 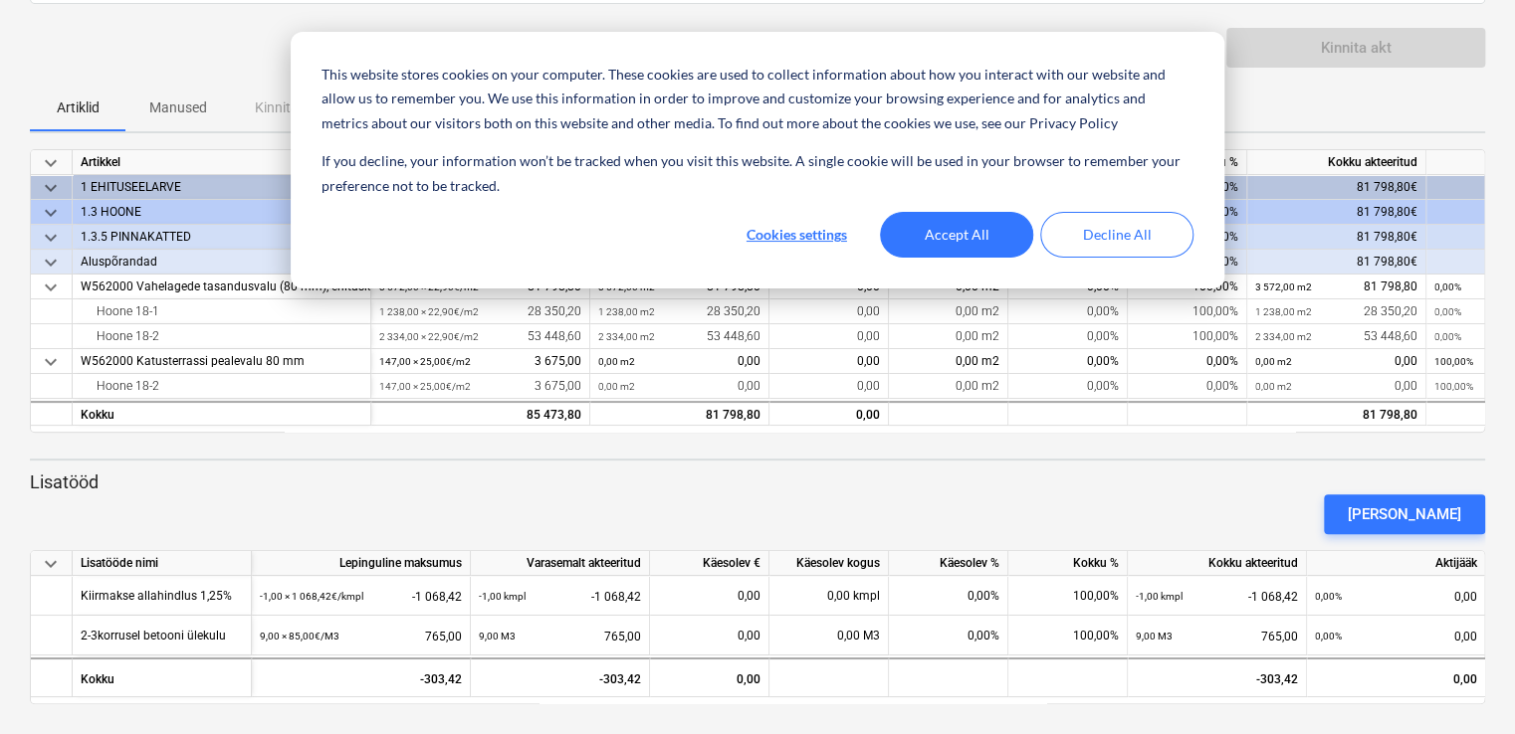 What do you see at coordinates (948, 563) in the screenshot?
I see `div: Käesolev %` at bounding box center [948, 563].